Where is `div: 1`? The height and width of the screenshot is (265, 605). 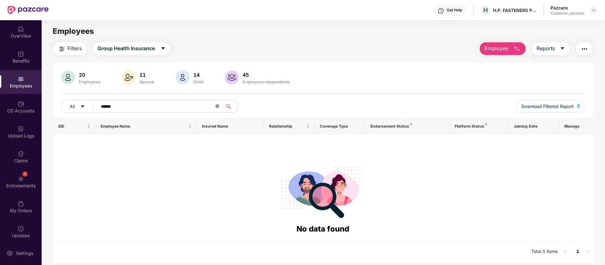 div: 1 is located at coordinates (25, 174).